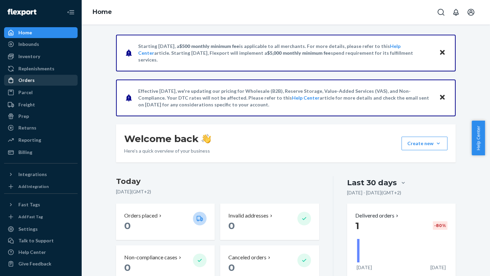 The image size is (490, 276). What do you see at coordinates (41, 264) in the screenshot?
I see `button: Give Feedback` at bounding box center [41, 264].